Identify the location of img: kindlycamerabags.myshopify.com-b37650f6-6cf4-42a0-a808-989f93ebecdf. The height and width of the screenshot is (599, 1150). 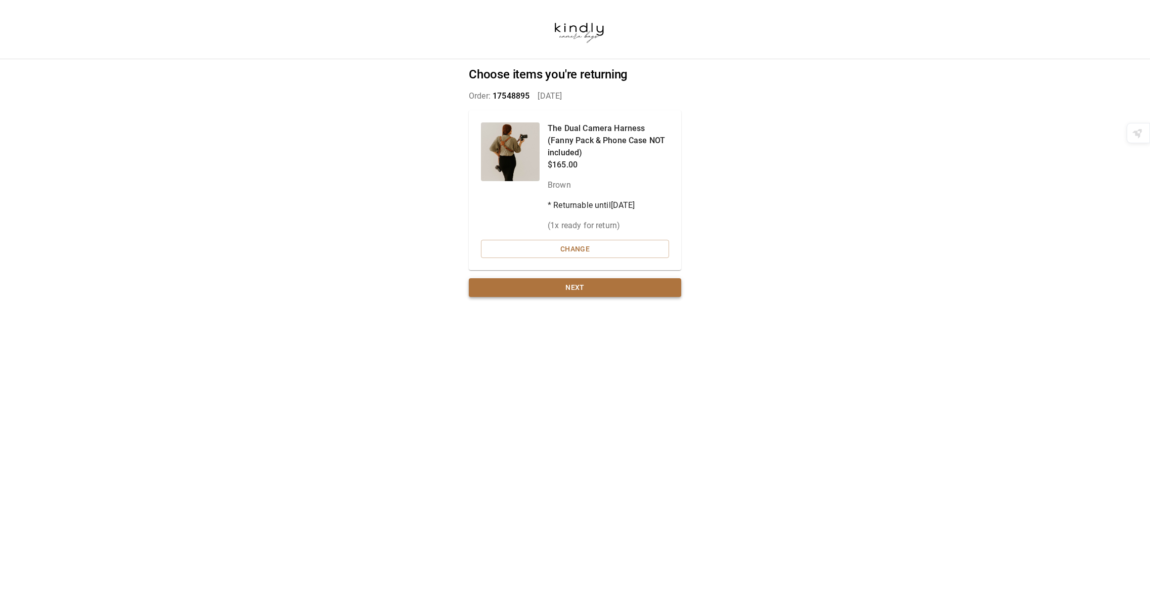
(579, 29).